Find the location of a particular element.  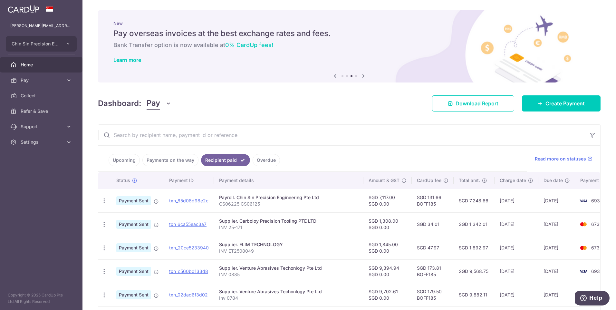

a: Create Payment is located at coordinates (561, 103).